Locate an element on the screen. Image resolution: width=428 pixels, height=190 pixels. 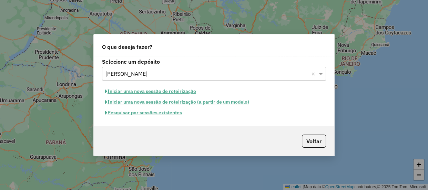
button: Voltar is located at coordinates (314, 141).